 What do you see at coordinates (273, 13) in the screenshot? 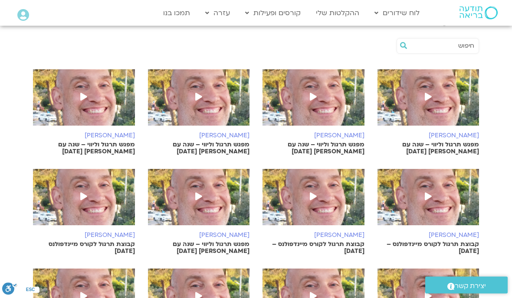
I see `a: קורסים ופעילות` at bounding box center [273, 13].